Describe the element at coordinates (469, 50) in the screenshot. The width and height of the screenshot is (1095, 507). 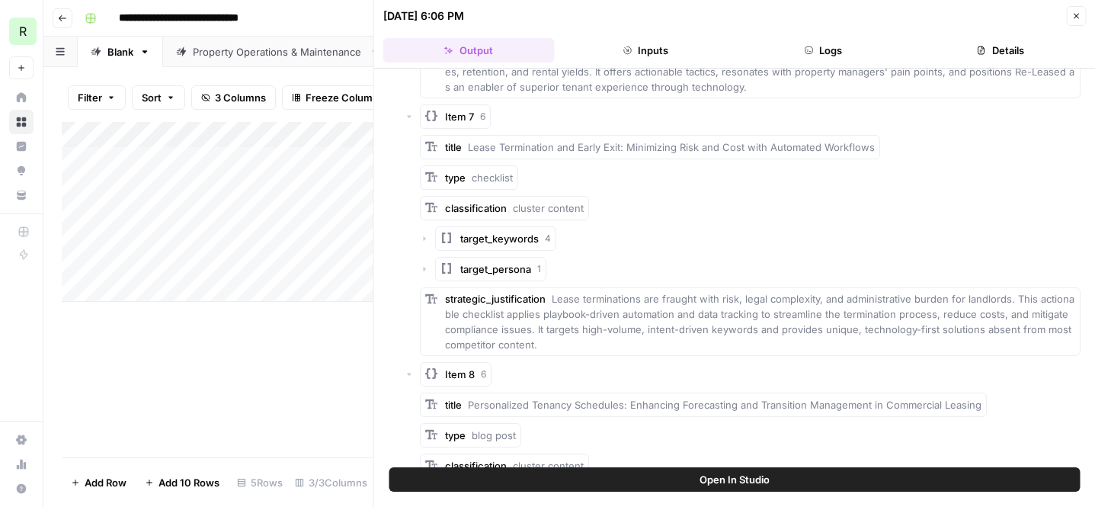
I see `button: Output` at that location.